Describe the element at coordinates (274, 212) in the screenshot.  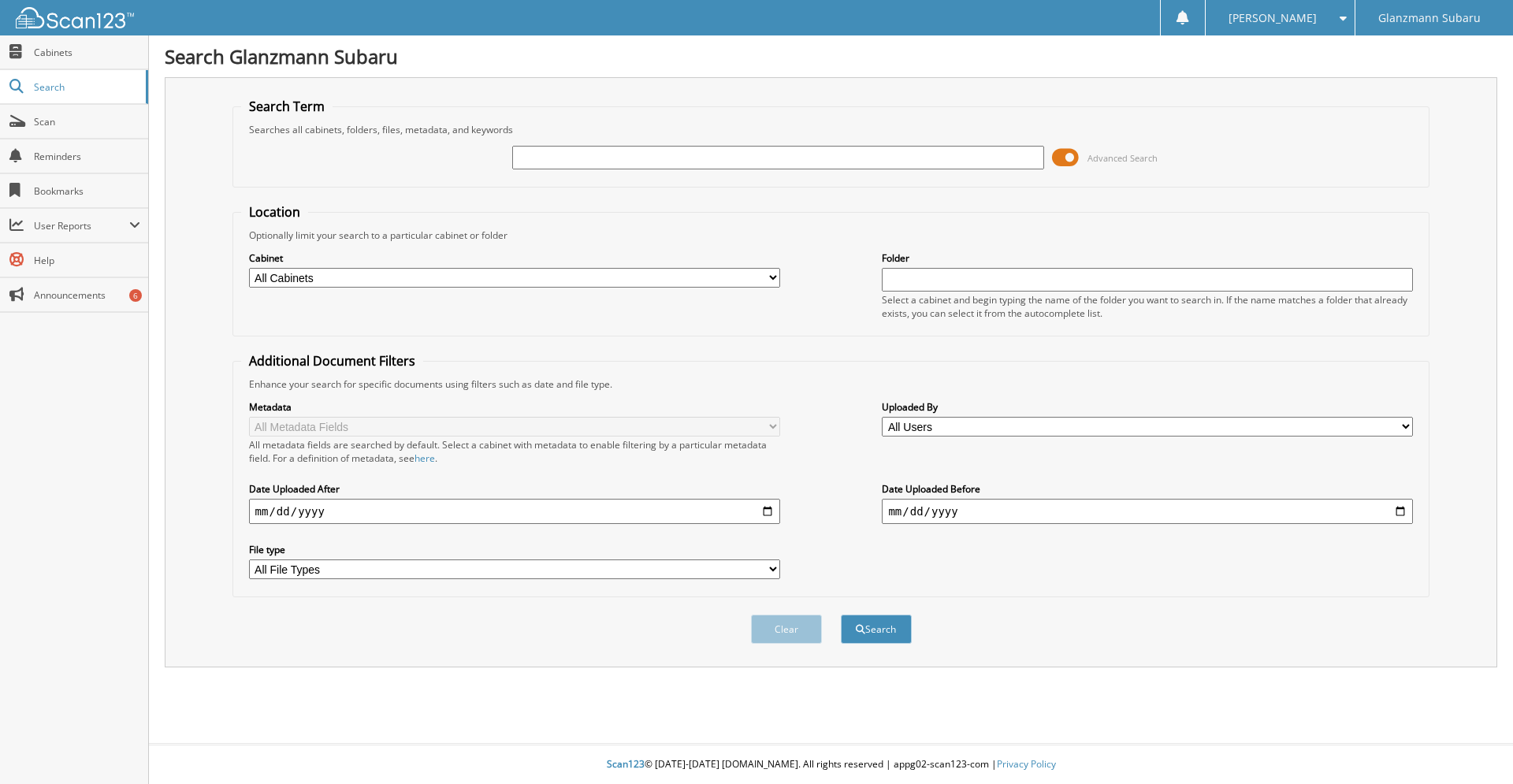
I see `legend: Location` at that location.